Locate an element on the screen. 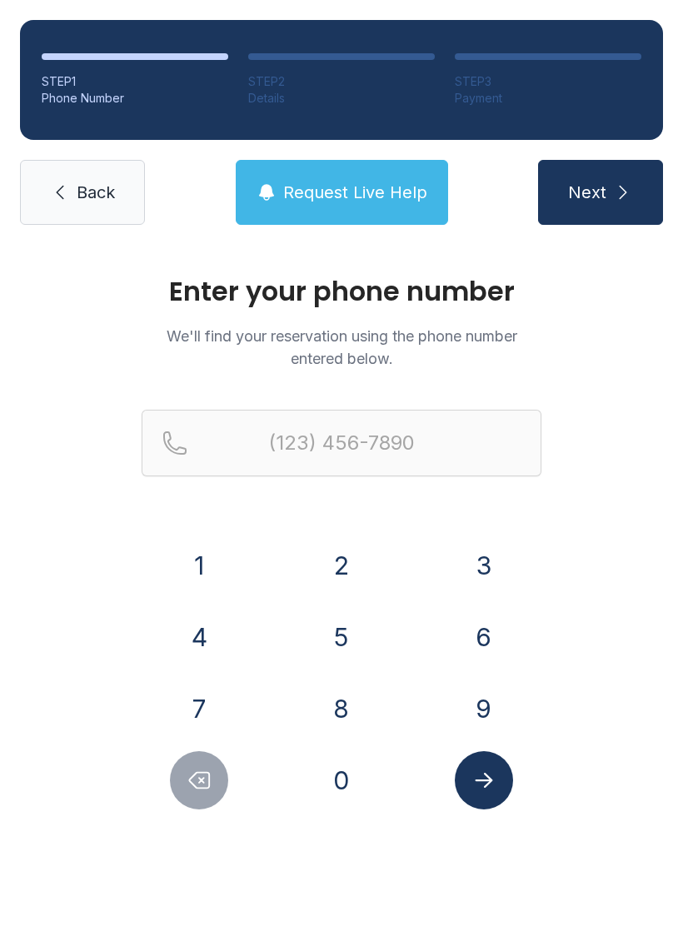 This screenshot has height=946, width=683. h1: Enter your phone number is located at coordinates (342, 292).